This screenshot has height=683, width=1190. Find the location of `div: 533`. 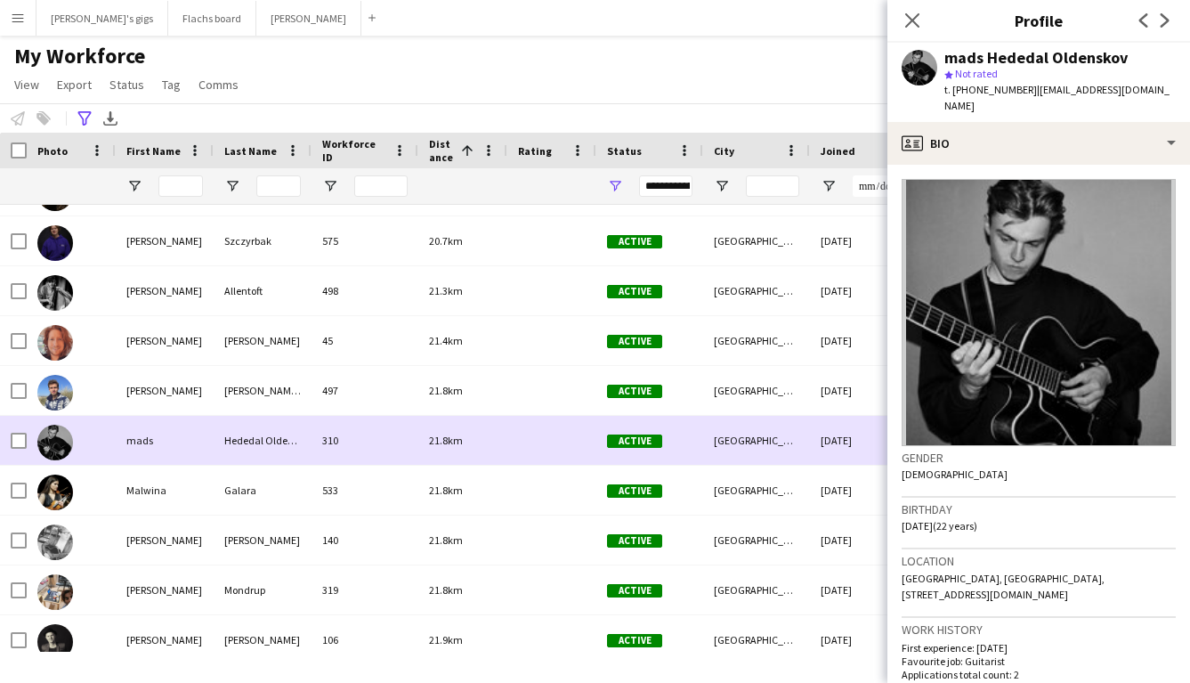

div: 533 is located at coordinates (365, 490).